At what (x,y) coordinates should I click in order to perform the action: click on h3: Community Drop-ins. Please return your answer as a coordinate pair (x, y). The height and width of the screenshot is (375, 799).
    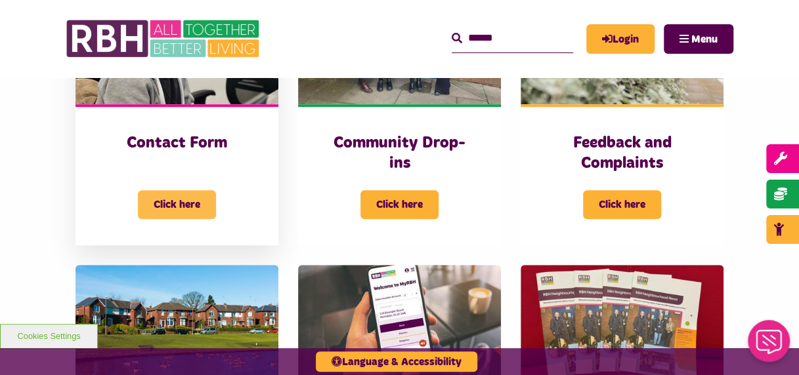
    Looking at the image, I should click on (399, 154).